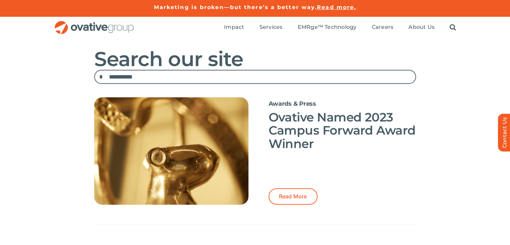 Image resolution: width=510 pixels, height=245 pixels. I want to click on a: Read more., so click(336, 7).